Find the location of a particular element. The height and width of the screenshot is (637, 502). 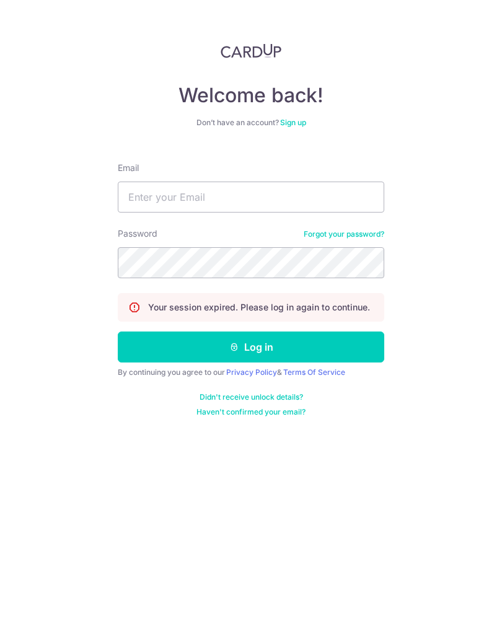

a: Sign up is located at coordinates (293, 122).